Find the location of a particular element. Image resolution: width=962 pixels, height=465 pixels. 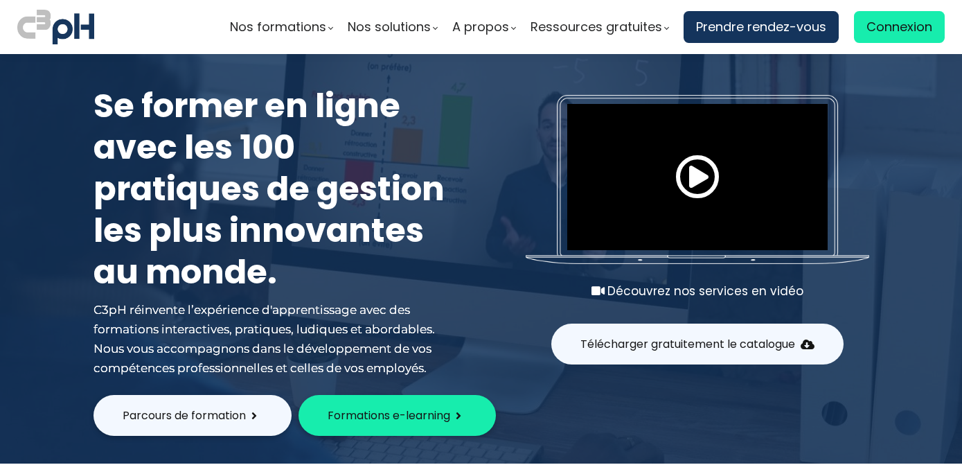

span: Nos formations is located at coordinates (278, 27).